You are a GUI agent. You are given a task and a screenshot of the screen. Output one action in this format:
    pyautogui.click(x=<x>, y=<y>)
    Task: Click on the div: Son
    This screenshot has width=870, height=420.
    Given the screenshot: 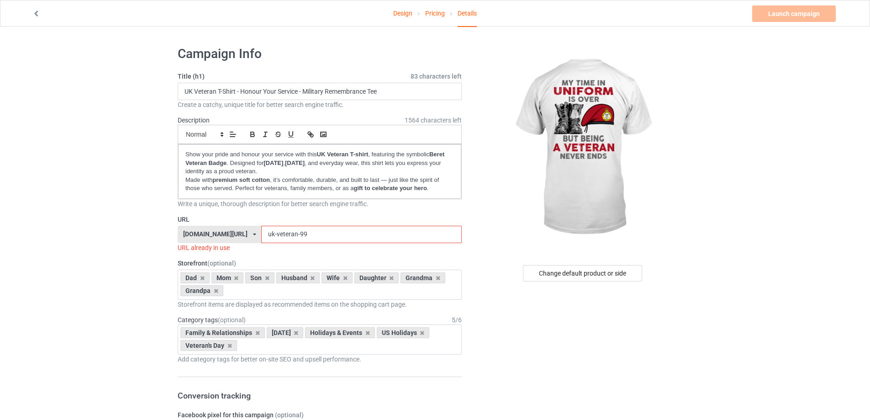 What is the action you would take?
    pyautogui.click(x=260, y=278)
    